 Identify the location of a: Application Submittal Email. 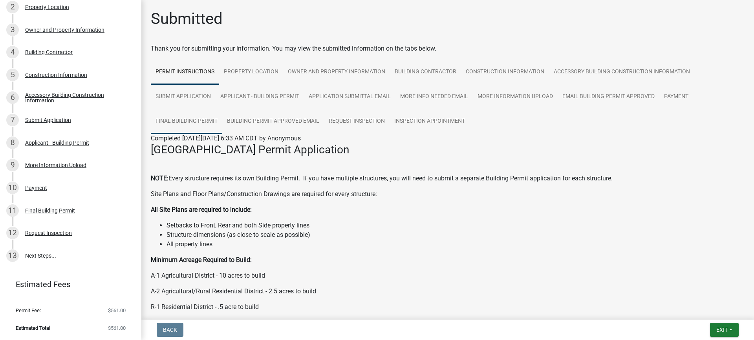
(349, 97).